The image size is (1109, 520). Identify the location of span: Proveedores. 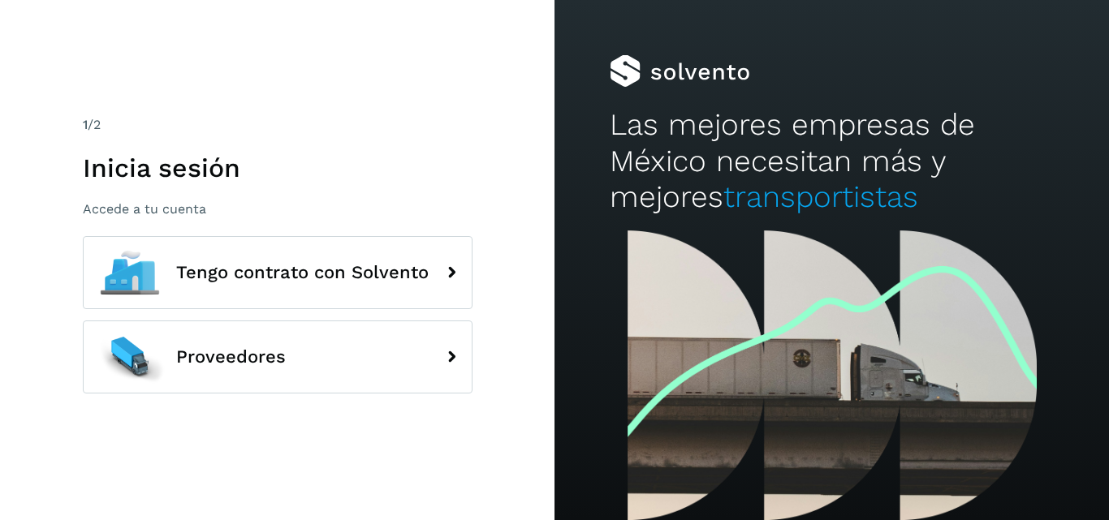
(231, 357).